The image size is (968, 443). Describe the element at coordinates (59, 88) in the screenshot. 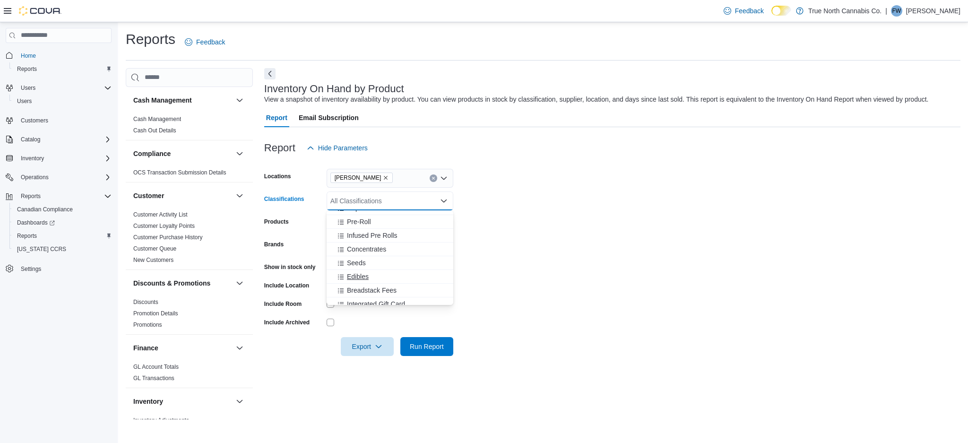

I see `button: Users` at that location.